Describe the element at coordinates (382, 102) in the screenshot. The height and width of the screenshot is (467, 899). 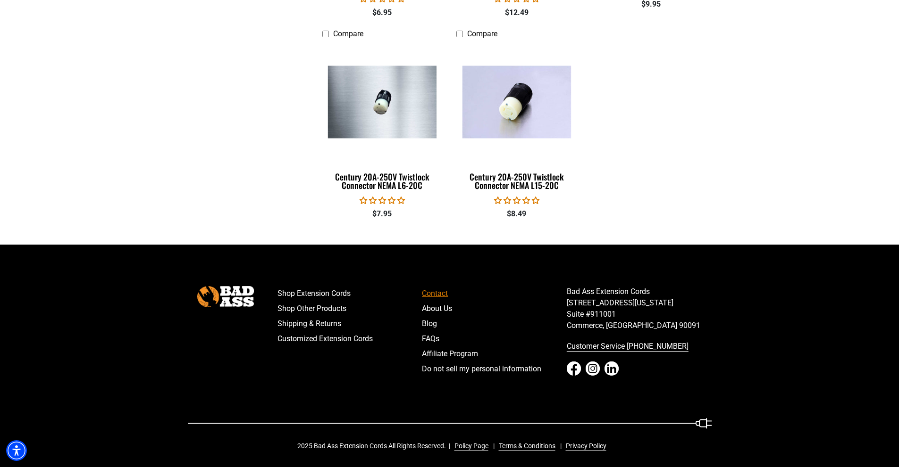
I see `img: Century 20A-250V Twistlock Connector NEMA L6-20C` at that location.